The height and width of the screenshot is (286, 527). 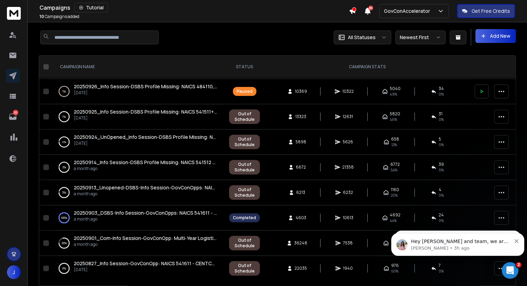 I want to click on span: 22035, so click(x=301, y=268).